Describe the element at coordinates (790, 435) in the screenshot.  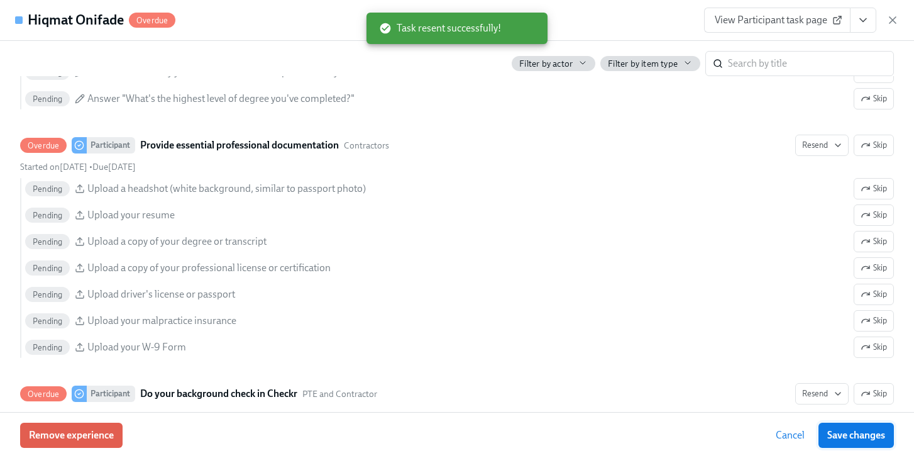
I see `span: Cancel` at that location.